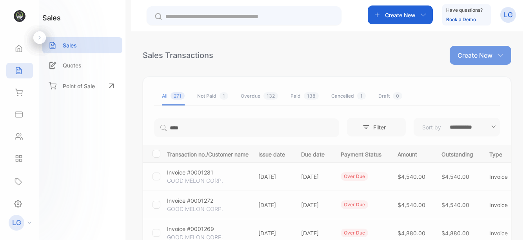 The image size is (523, 240). Describe the element at coordinates (313, 153) in the screenshot. I see `p: Due date` at that location.